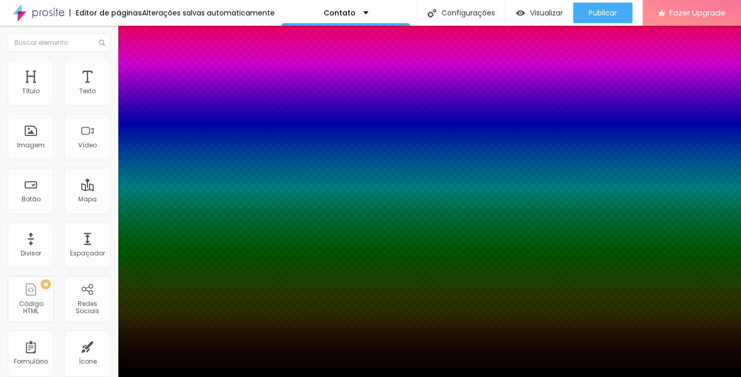 The width and height of the screenshot is (741, 377). What do you see at coordinates (87, 91) in the screenshot?
I see `div: Texto` at bounding box center [87, 91].